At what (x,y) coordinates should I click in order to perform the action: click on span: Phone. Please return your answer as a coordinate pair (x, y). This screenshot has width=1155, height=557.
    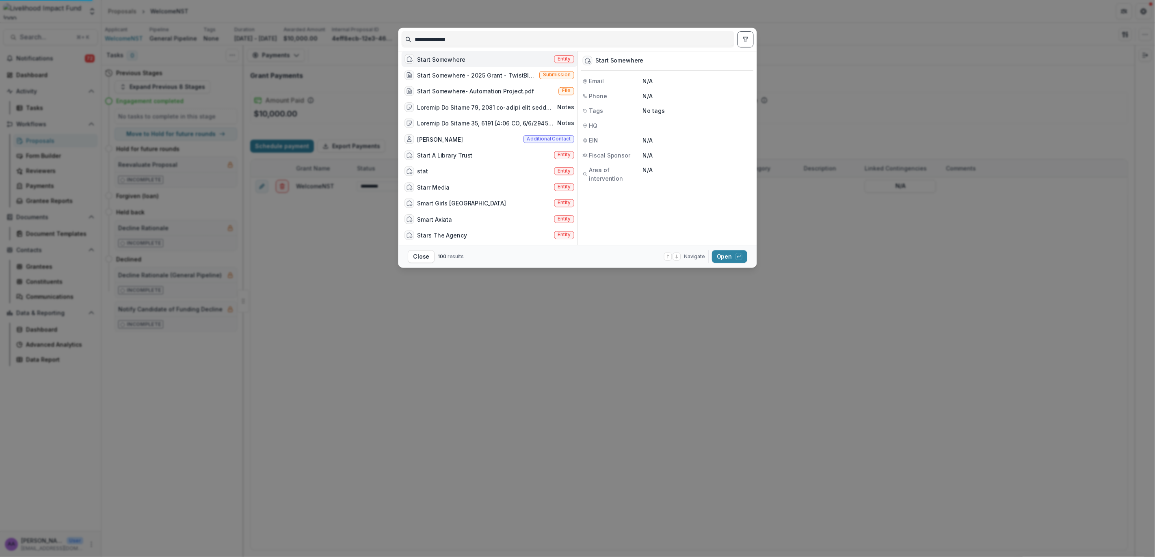
    Looking at the image, I should click on (598, 96).